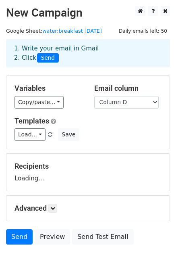 This screenshot has height=272, width=176. What do you see at coordinates (48, 58) in the screenshot?
I see `span: Send` at bounding box center [48, 58].